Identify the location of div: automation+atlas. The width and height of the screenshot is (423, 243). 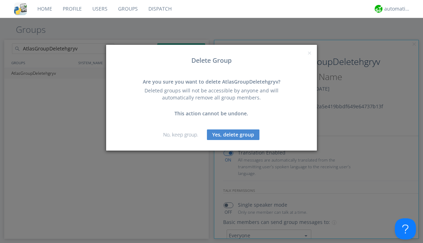
(398, 9).